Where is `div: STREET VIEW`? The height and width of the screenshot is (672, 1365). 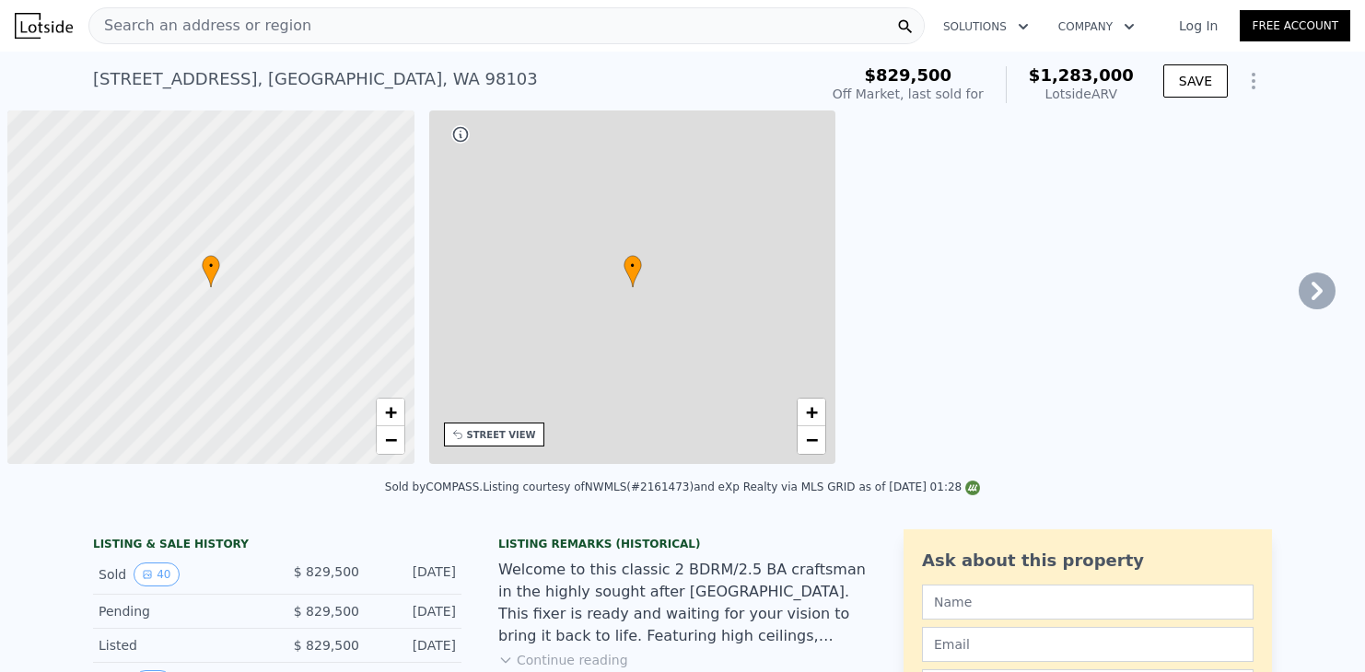
div: STREET VIEW is located at coordinates (501, 435).